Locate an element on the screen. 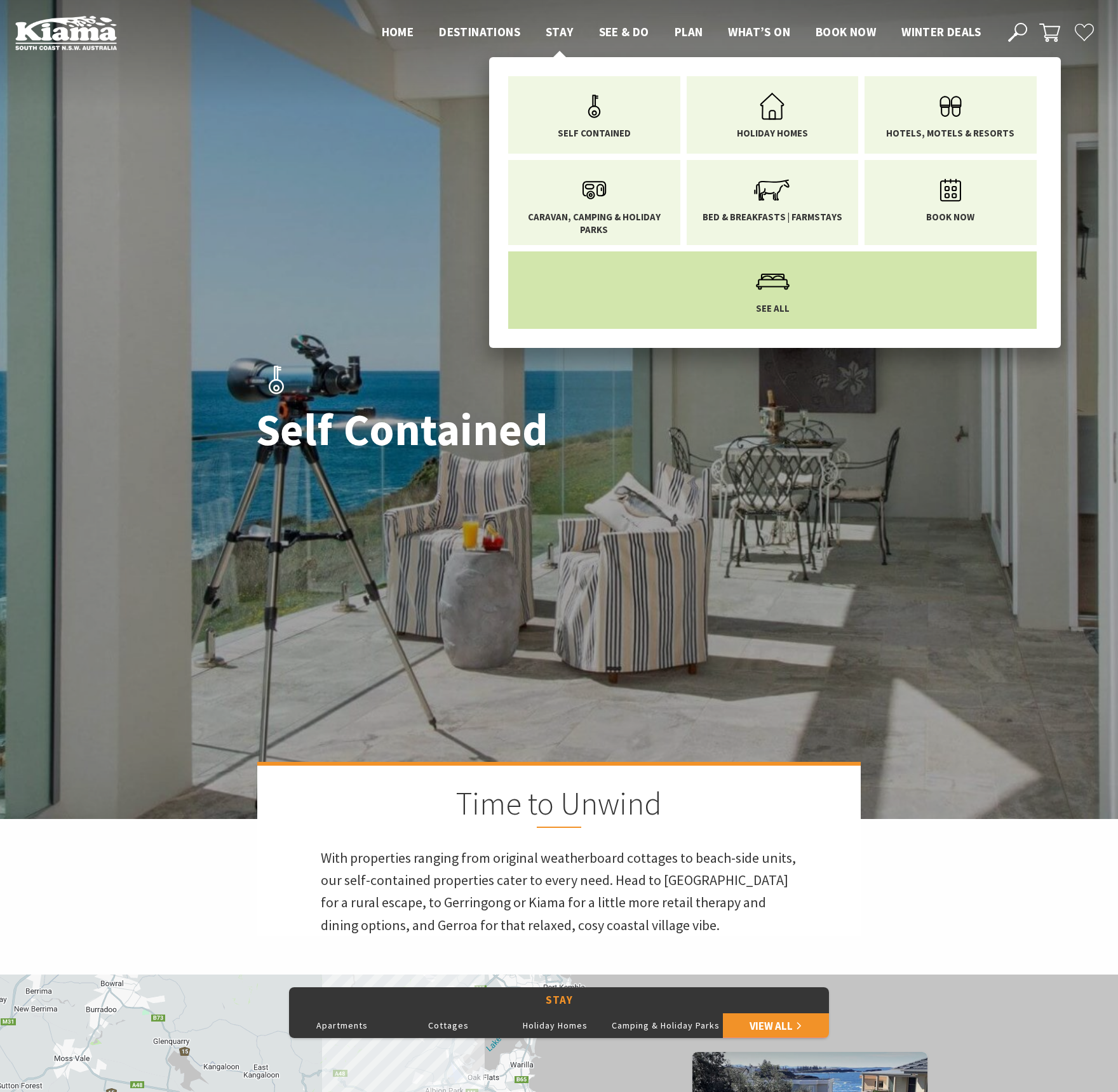 The height and width of the screenshot is (1092, 1118). span: Plan is located at coordinates (689, 32).